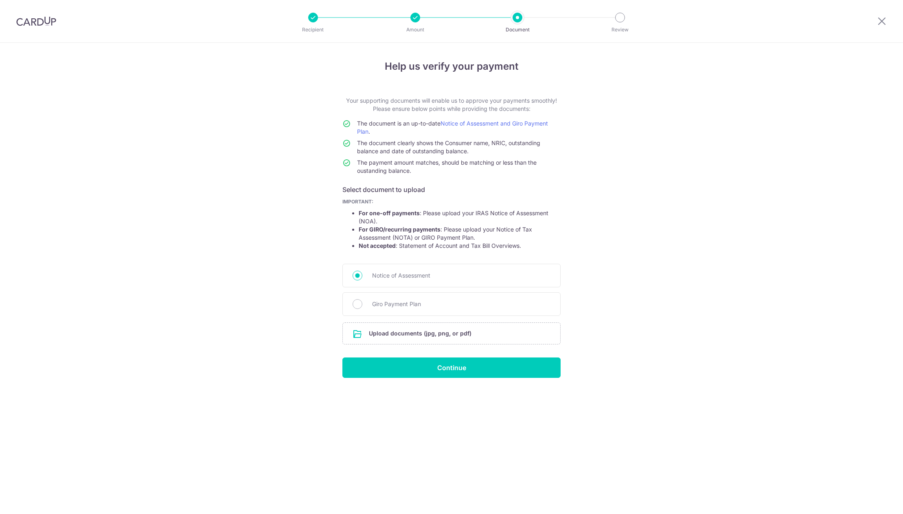 The height and width of the screenshot is (514, 903). I want to click on strong: For GIRO/recurring payments, so click(400, 229).